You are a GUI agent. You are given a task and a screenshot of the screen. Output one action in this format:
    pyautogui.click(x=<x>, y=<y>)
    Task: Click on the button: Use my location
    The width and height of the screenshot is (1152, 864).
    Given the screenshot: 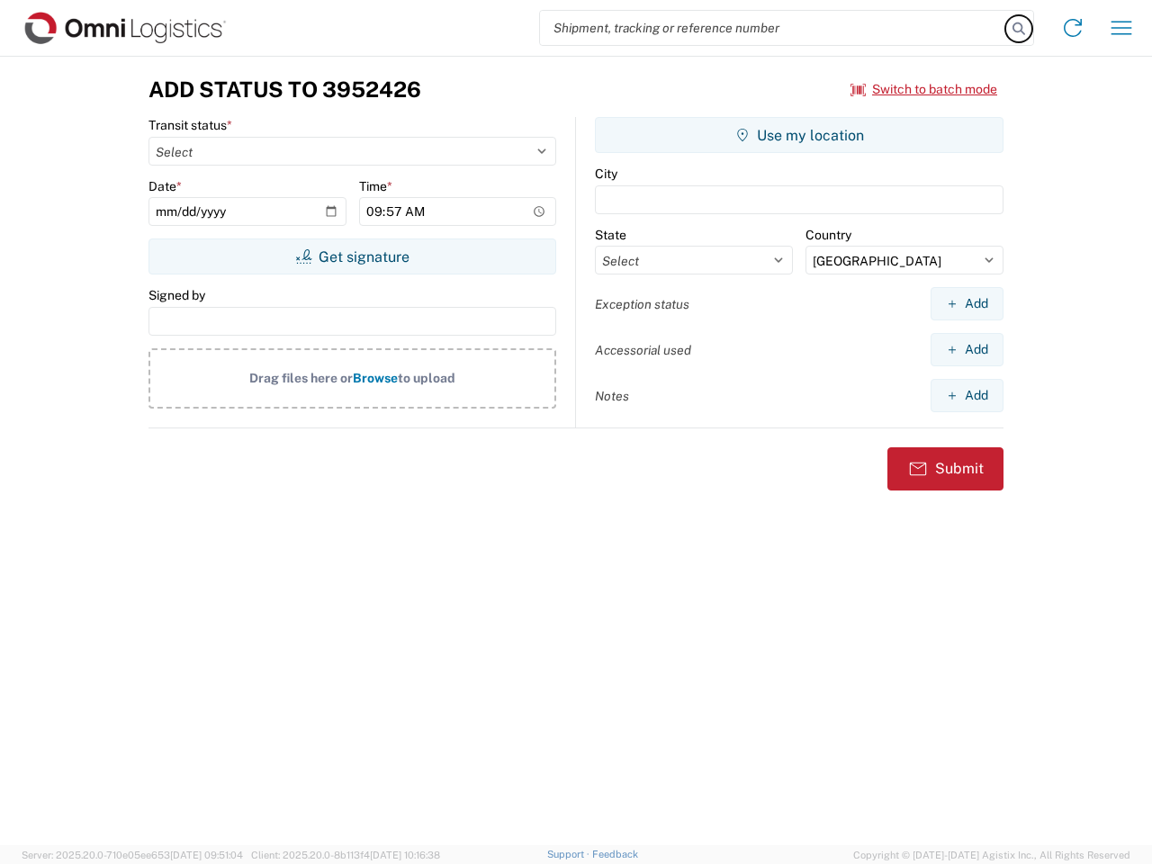 What is the action you would take?
    pyautogui.click(x=799, y=135)
    